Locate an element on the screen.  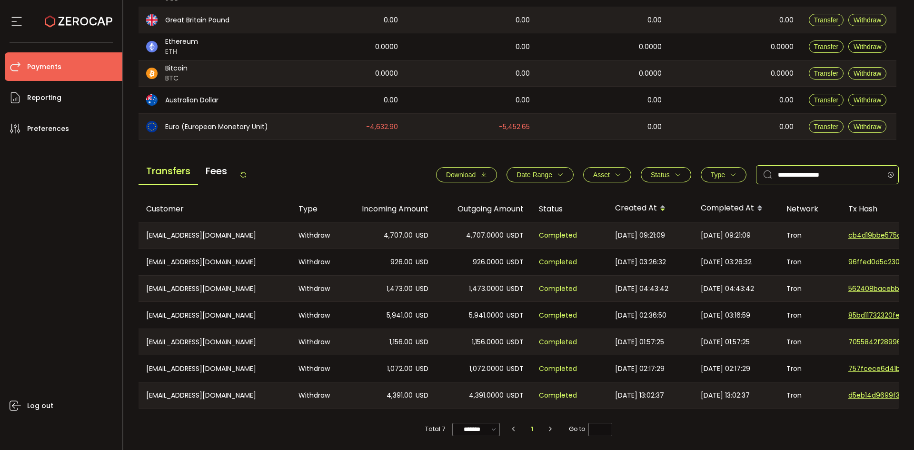
button: Asset is located at coordinates (607, 175).